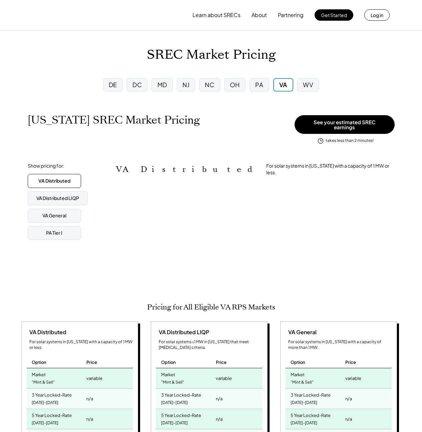 This screenshot has height=432, width=422. What do you see at coordinates (345, 124) in the screenshot?
I see `button: See your estimated SREC earnings` at bounding box center [345, 124].